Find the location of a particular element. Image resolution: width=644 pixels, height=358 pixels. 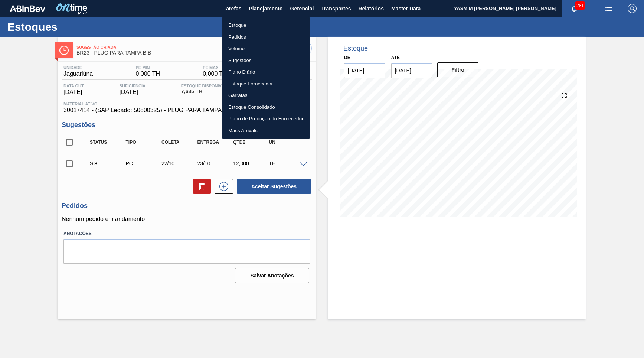

li: Mass Arrivals is located at coordinates (266, 131).